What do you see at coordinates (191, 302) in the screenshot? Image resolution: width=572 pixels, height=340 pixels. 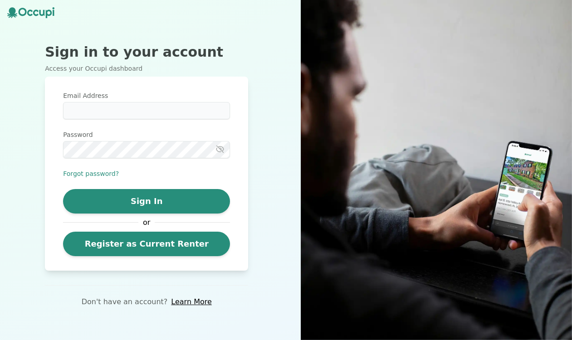 I see `a: Learn More` at bounding box center [191, 302].